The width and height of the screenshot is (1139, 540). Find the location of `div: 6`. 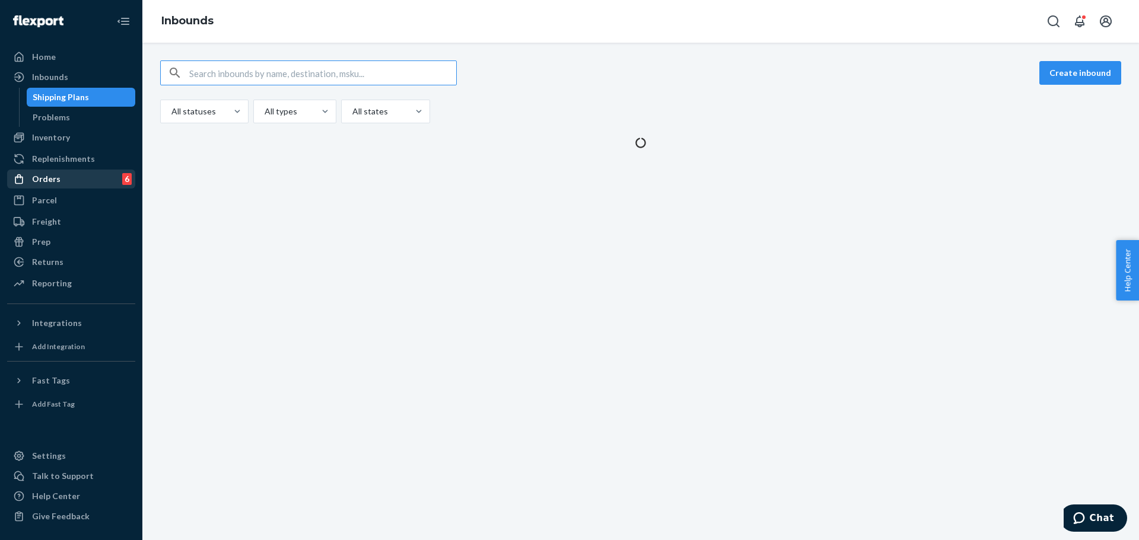

div: 6 is located at coordinates (127, 179).